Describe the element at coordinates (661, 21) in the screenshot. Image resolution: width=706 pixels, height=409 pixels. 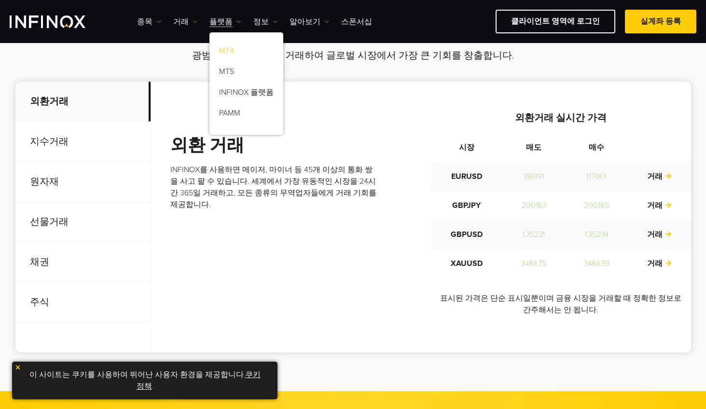
I see `a: 실계좌 등록` at that location.